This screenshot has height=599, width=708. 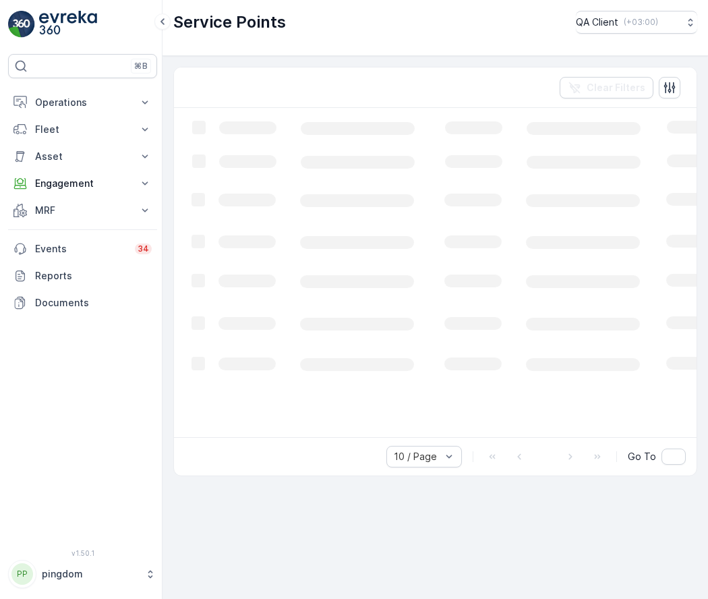 What do you see at coordinates (143, 249) in the screenshot?
I see `p: 34` at bounding box center [143, 249].